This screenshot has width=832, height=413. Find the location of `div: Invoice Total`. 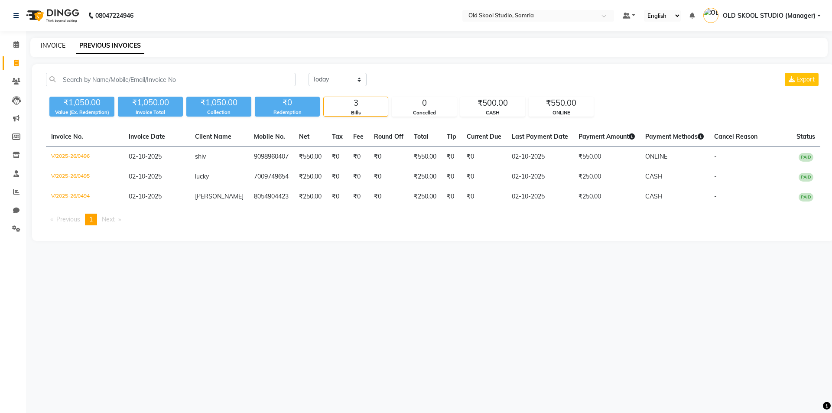

div: Invoice Total is located at coordinates (150, 112).